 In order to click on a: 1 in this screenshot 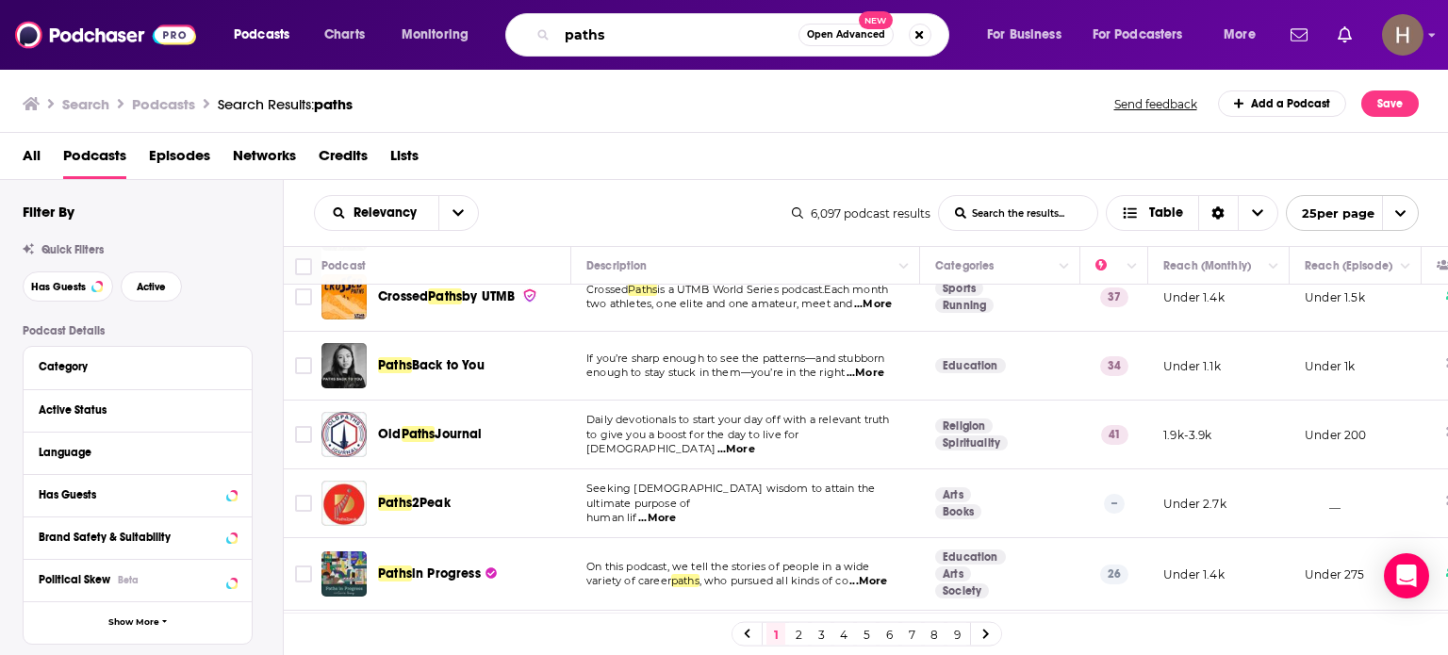, I will do `click(776, 634)`.